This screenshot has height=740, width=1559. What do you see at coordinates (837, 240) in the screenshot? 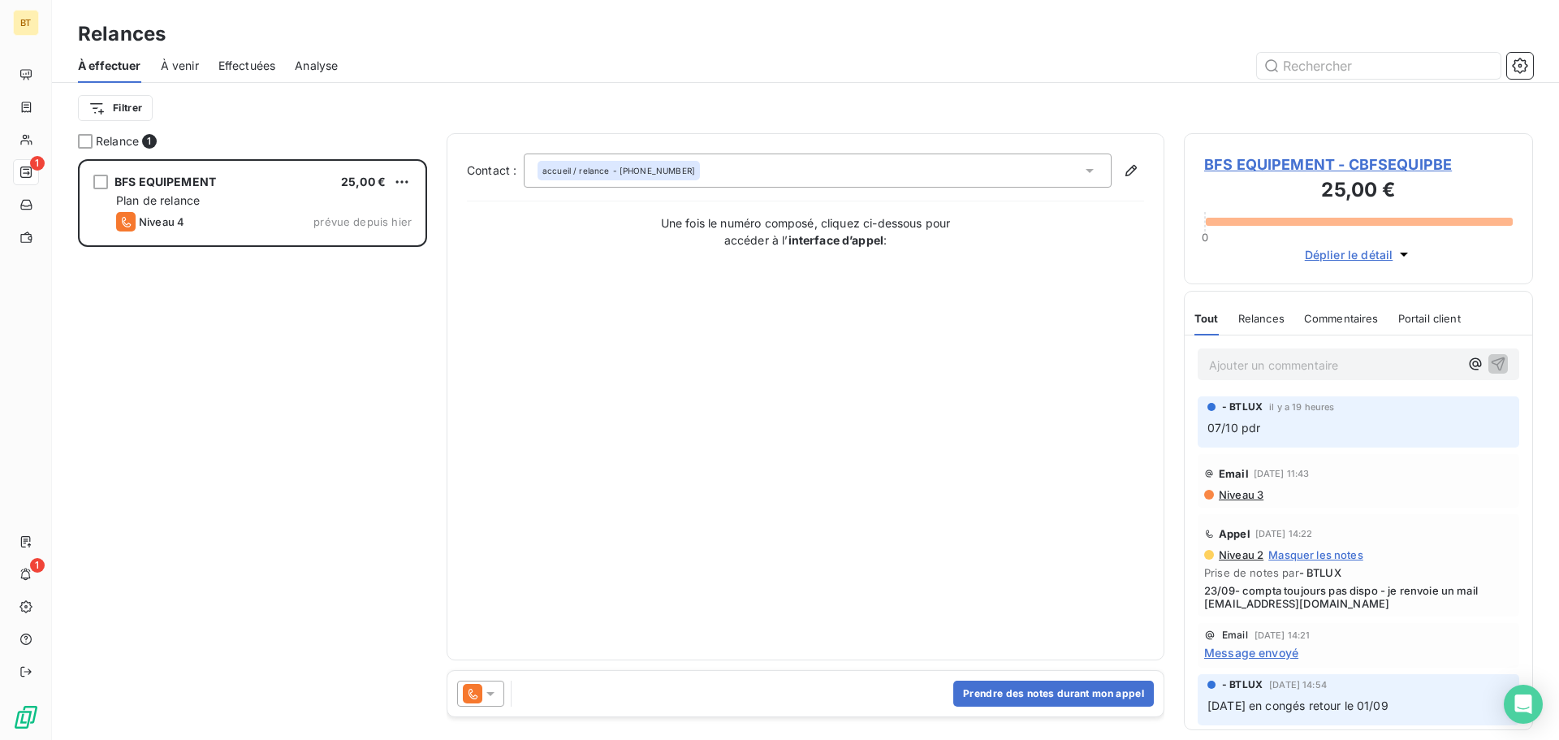
I see `strong: interface d’appel` at bounding box center [837, 240].